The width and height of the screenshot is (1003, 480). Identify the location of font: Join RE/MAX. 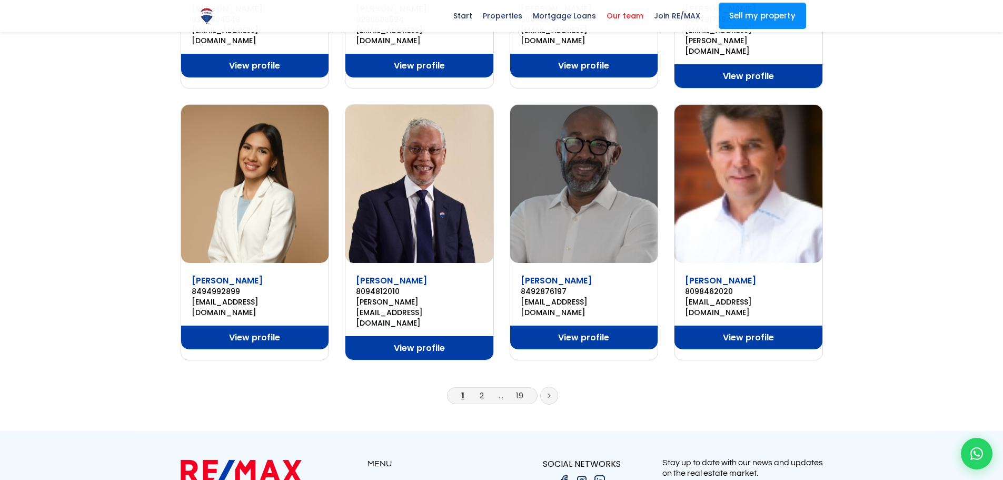
(677, 16).